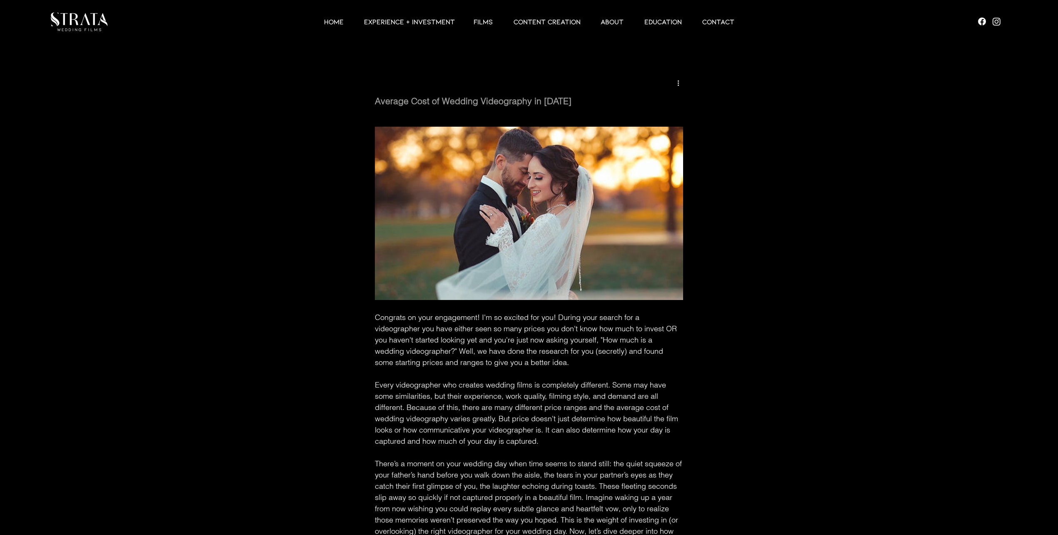 The height and width of the screenshot is (535, 1058). Describe the element at coordinates (678, 82) in the screenshot. I see `button: More actions` at that location.